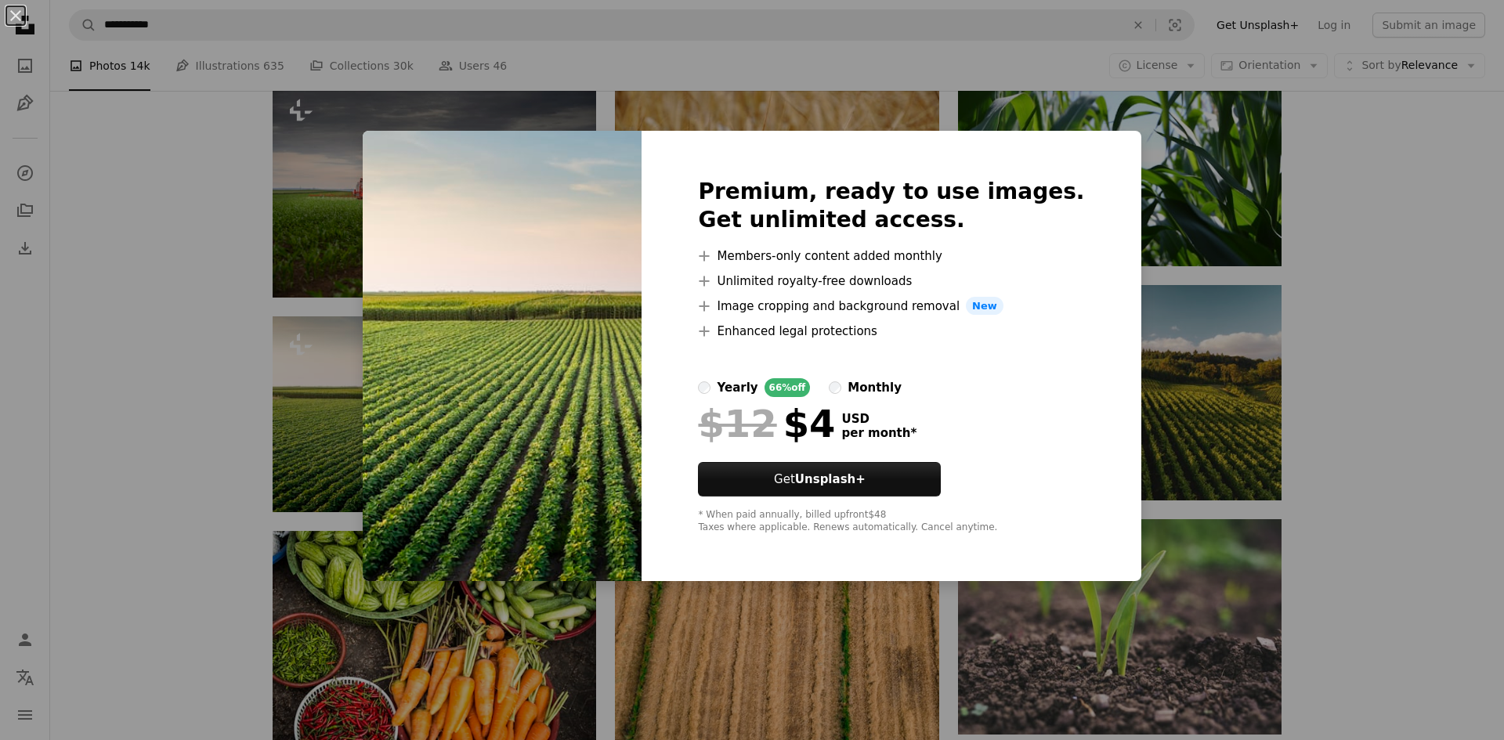  Describe the element at coordinates (704, 388) in the screenshot. I see `input: yearly66%off` at that location.